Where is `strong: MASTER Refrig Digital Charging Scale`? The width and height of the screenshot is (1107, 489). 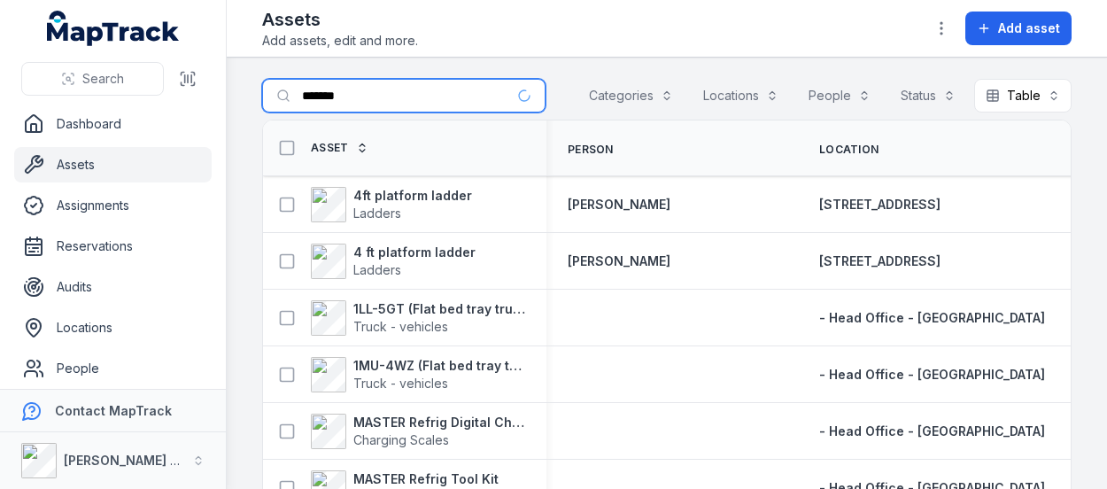
strong: MASTER Refrig Digital Charging Scale is located at coordinates (439, 422).